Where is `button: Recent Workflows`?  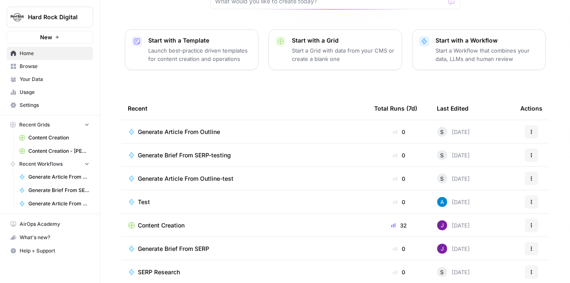 button: Recent Workflows is located at coordinates (50, 164).